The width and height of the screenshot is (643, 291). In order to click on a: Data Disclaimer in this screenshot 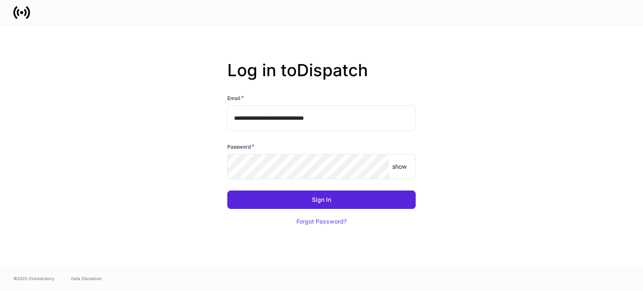, I will do `click(87, 278)`.